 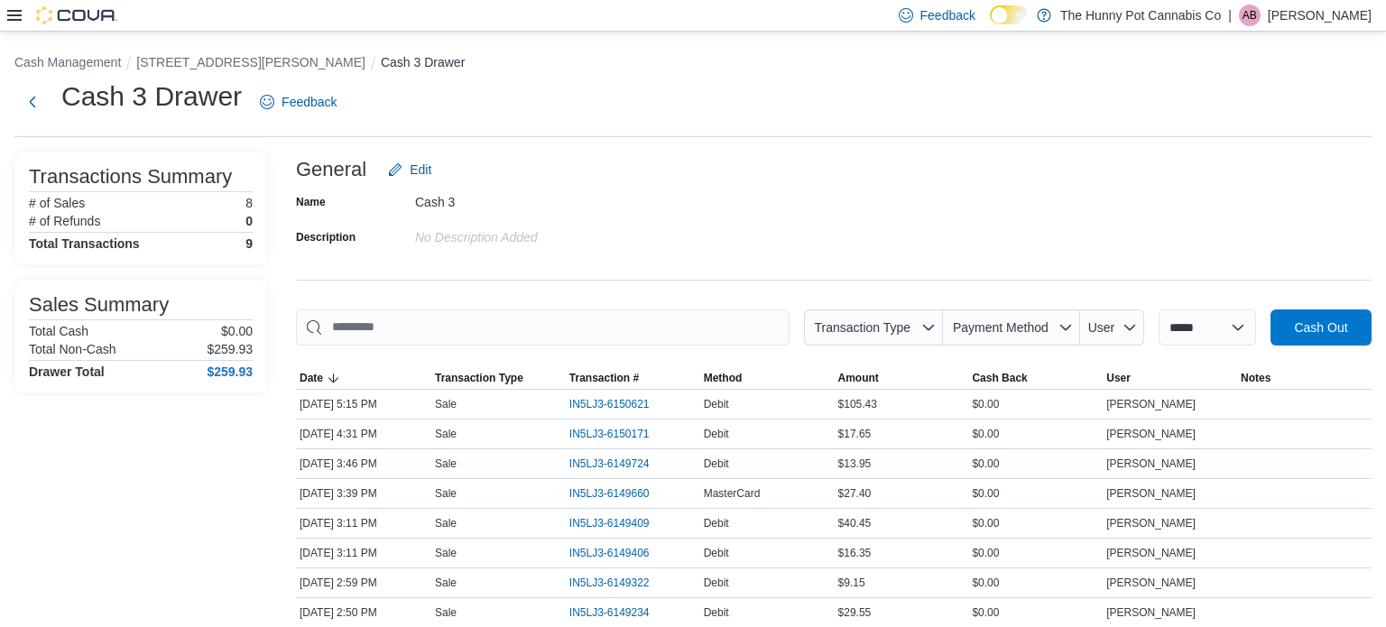 I want to click on p: $259.93, so click(x=229, y=349).